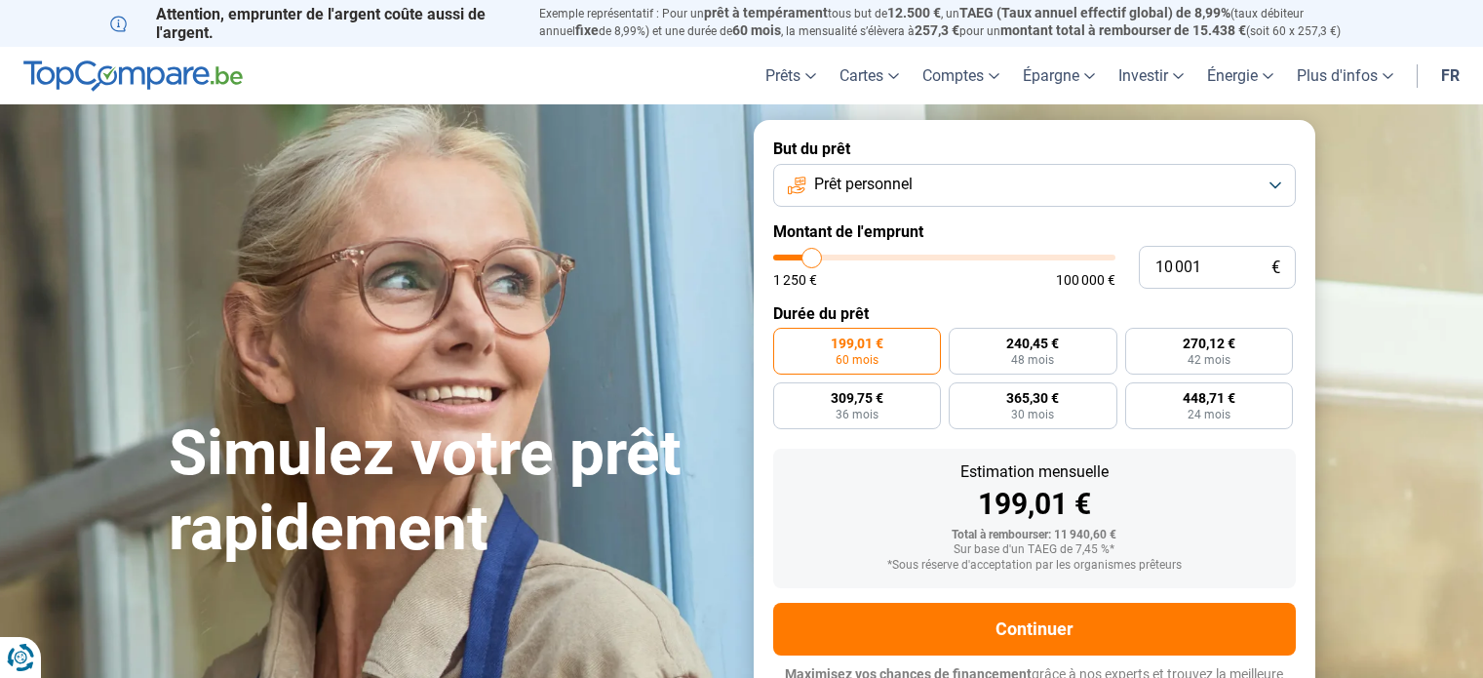  What do you see at coordinates (1209, 414) in the screenshot?
I see `span: 24 mois` at bounding box center [1209, 414].